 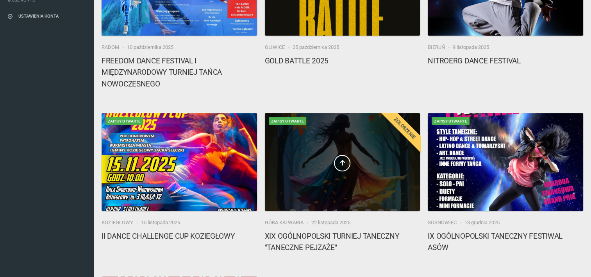 What do you see at coordinates (150, 47) in the screenshot?
I see `li: 10 października 2025` at bounding box center [150, 47].